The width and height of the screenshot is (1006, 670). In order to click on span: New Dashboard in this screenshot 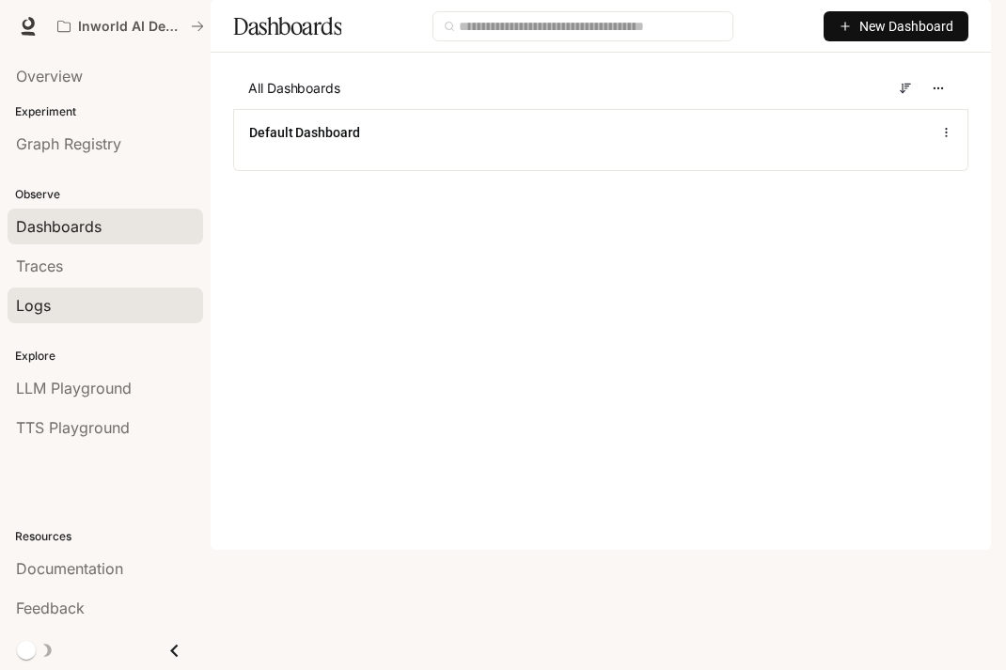, I will do `click(906, 26)`.